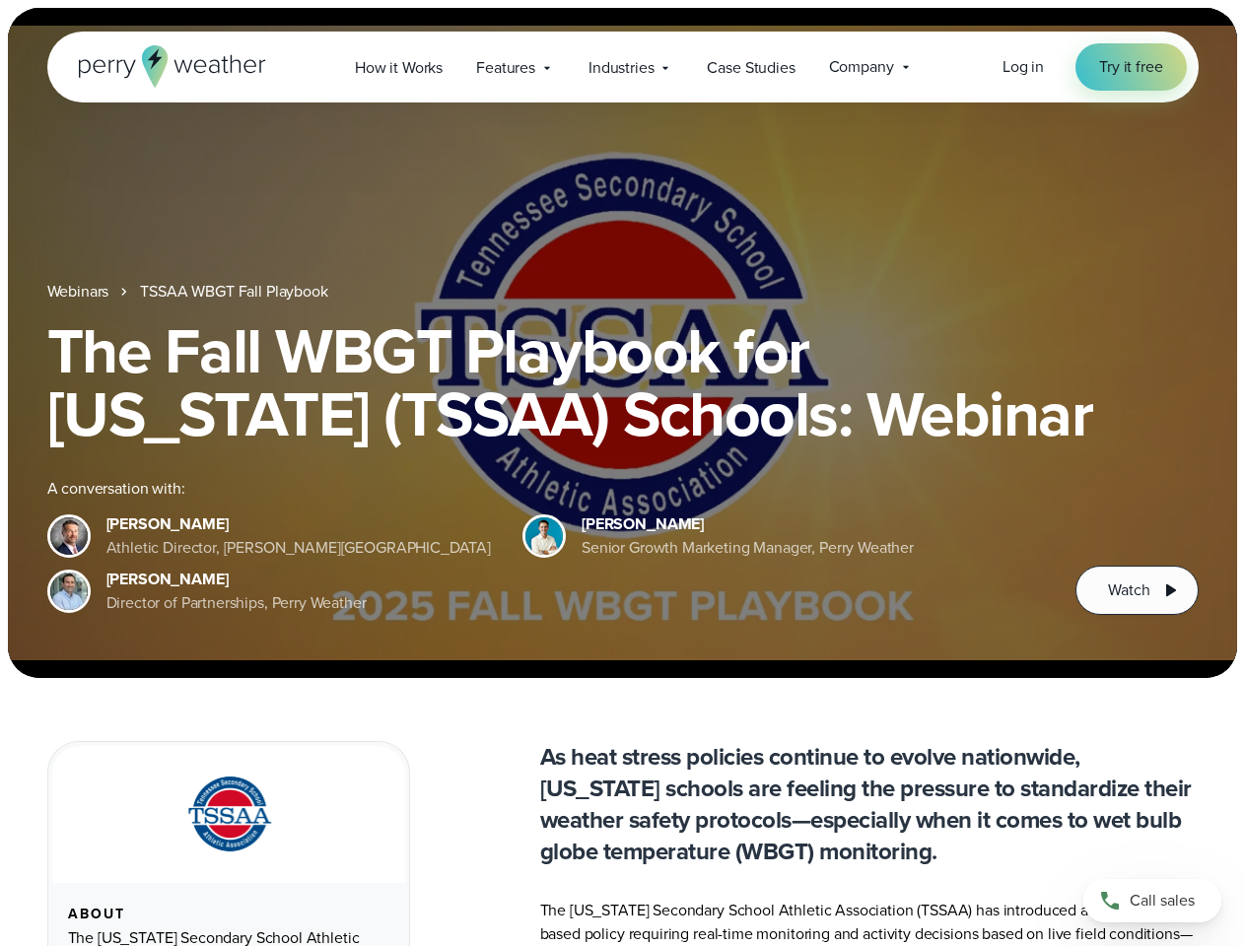  I want to click on a: Case Studies, so click(750, 67).